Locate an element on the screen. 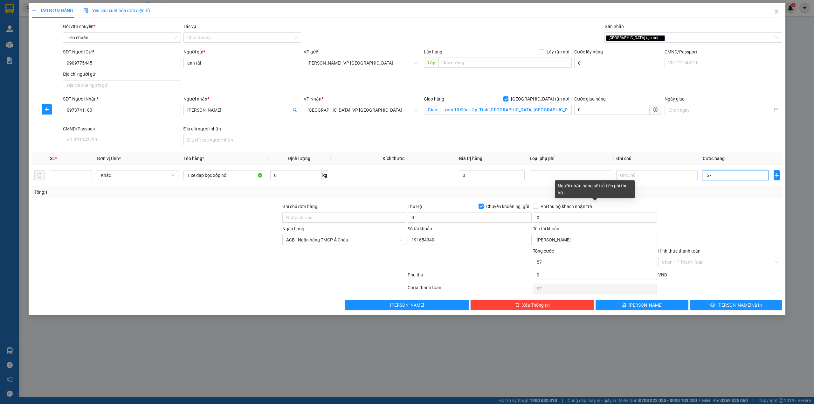  label: Số tài khoản is located at coordinates (420, 229).